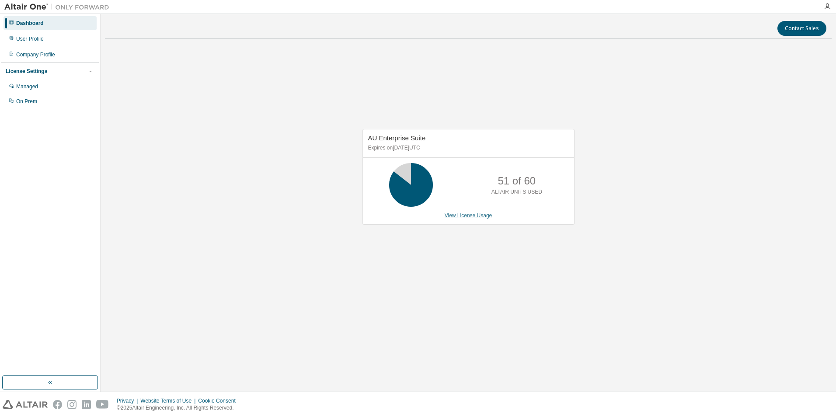  Describe the element at coordinates (30, 23) in the screenshot. I see `div: Dashboard` at that location.